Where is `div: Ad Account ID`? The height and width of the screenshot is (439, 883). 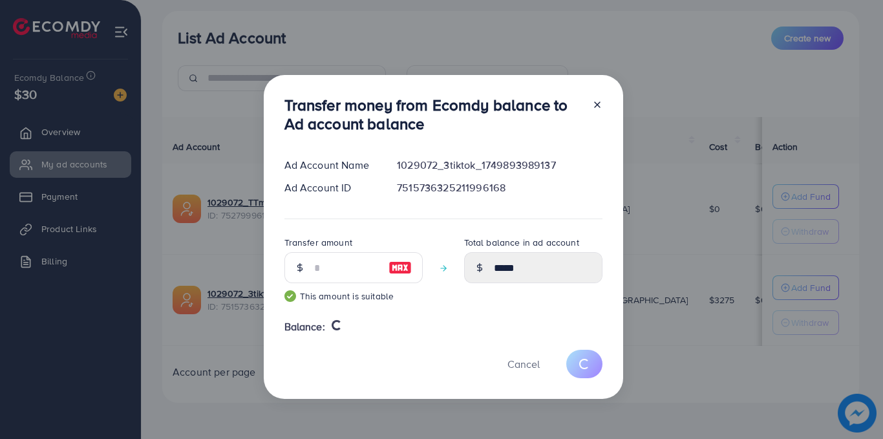 div: Ad Account ID is located at coordinates (330, 187).